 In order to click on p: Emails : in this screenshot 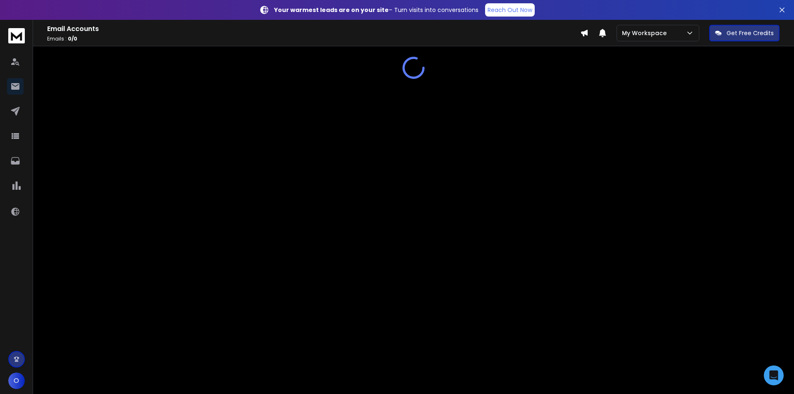, I will do `click(313, 39)`.